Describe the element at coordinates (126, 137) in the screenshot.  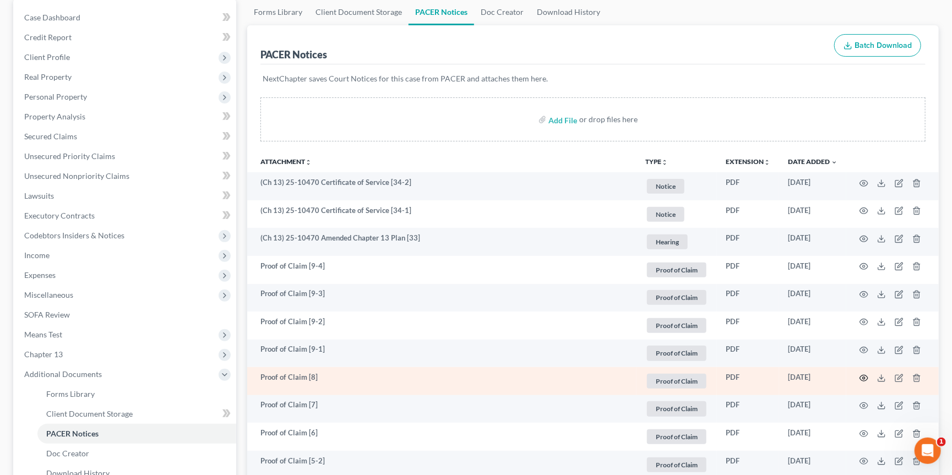
I see `a: Secured Claims` at that location.